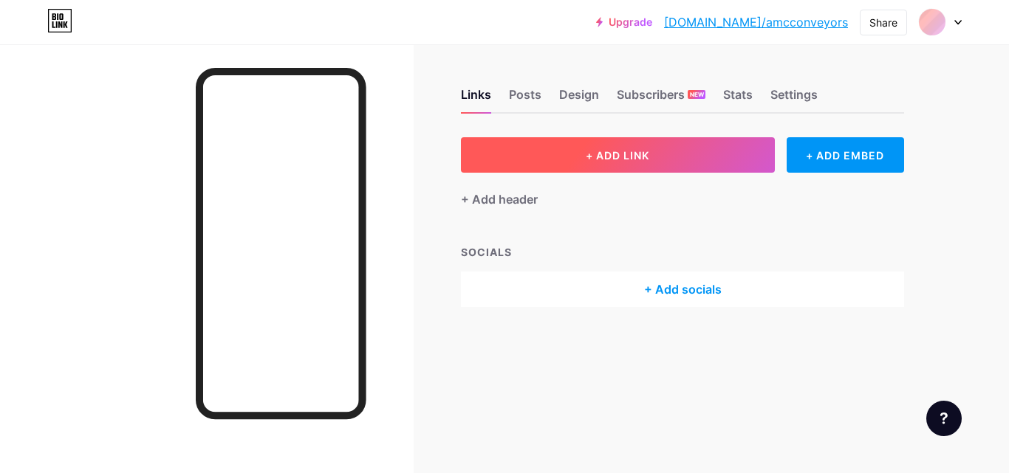 Image resolution: width=1009 pixels, height=473 pixels. What do you see at coordinates (883, 22) in the screenshot?
I see `div: Share` at bounding box center [883, 22].